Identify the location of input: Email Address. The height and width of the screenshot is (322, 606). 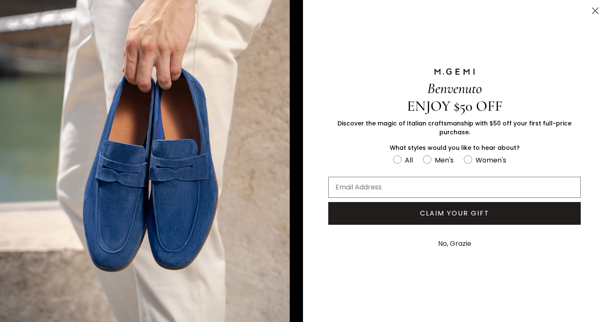
(455, 187).